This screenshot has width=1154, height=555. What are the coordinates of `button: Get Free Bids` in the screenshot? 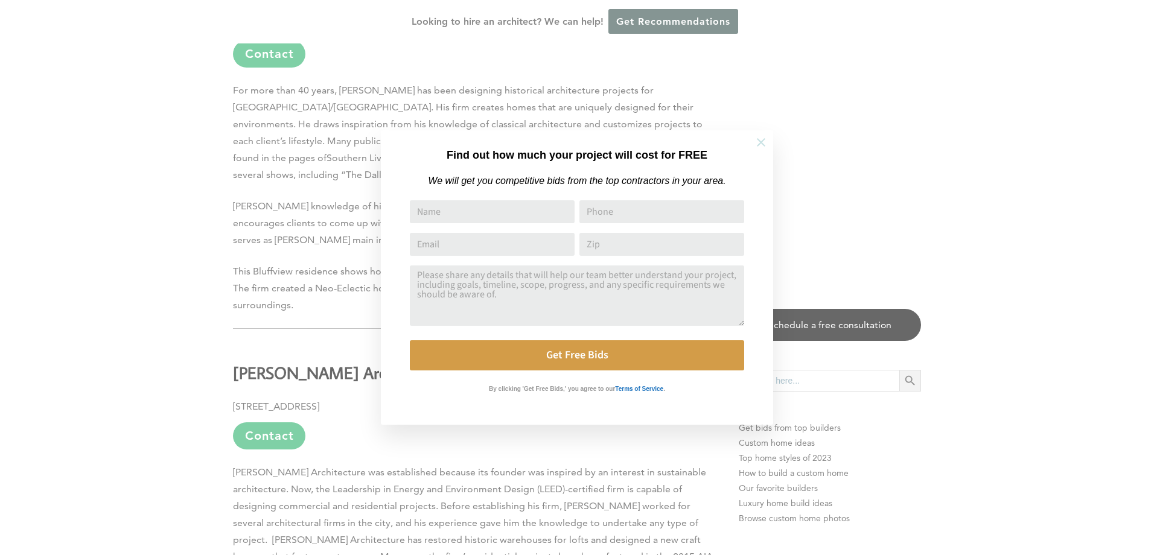 It's located at (577, 356).